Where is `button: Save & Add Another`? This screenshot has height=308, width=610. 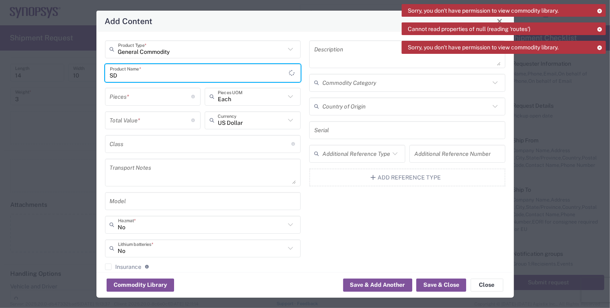
button: Save & Add Another is located at coordinates (377, 285).